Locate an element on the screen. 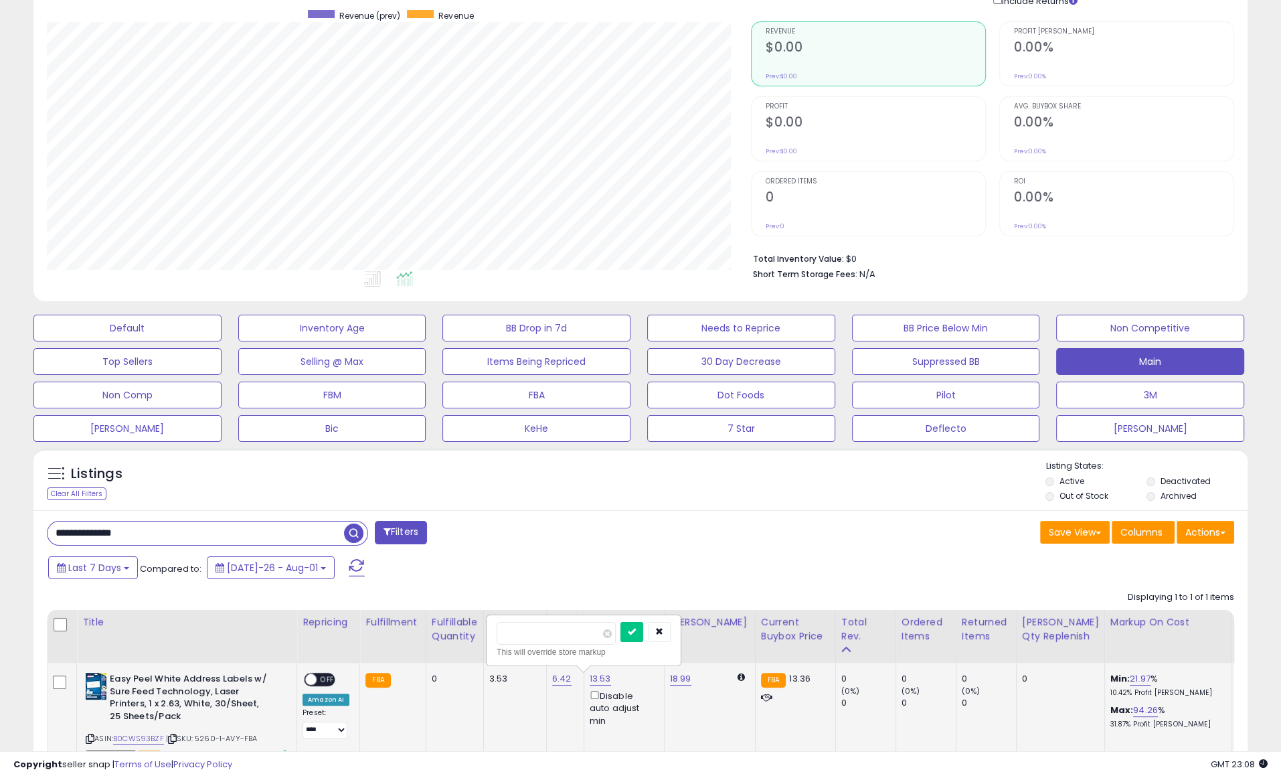 Image resolution: width=1281 pixels, height=778 pixels. div: Ordered Items is located at coordinates (925, 629).